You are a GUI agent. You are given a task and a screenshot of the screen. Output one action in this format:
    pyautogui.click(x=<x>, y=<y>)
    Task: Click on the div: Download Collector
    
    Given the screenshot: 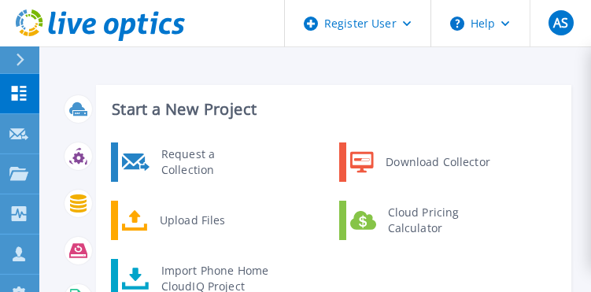 What is the action you would take?
    pyautogui.click(x=437, y=162)
    